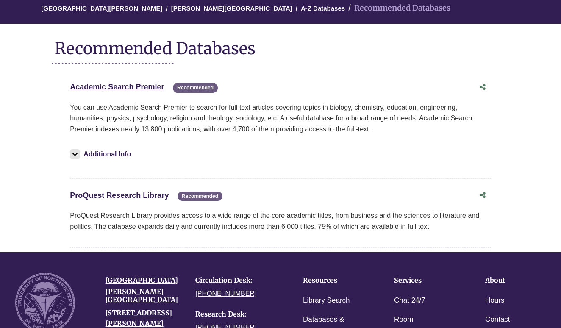  Describe the element at coordinates (512, 280) in the screenshot. I see `h4: About` at that location.